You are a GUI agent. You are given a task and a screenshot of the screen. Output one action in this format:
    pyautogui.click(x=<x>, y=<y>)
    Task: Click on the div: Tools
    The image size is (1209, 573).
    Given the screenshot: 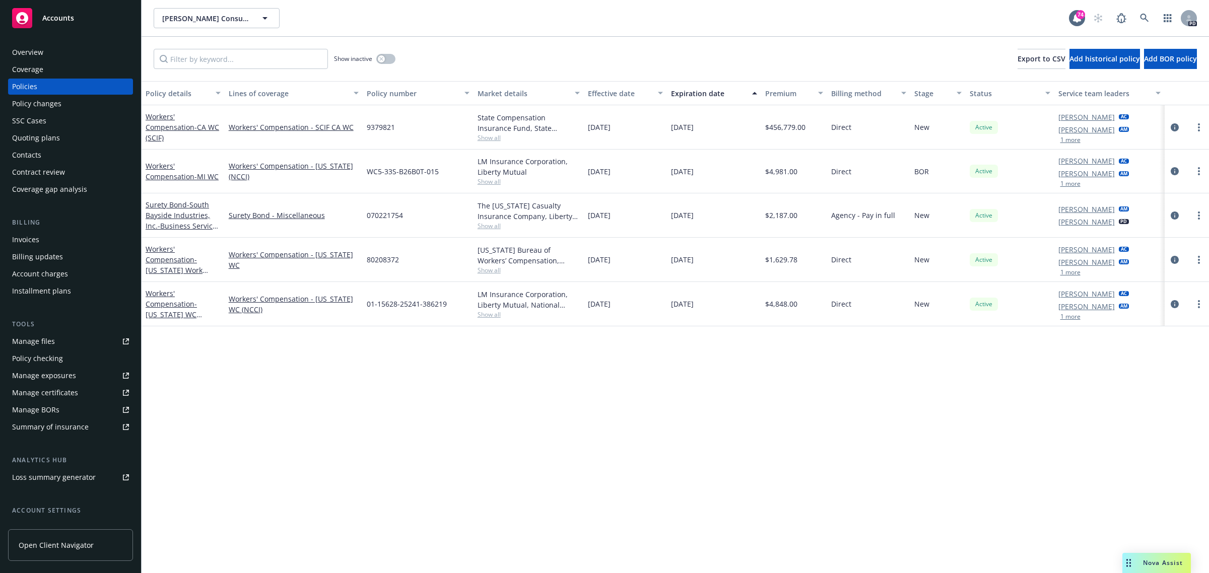 What is the action you would take?
    pyautogui.click(x=71, y=324)
    